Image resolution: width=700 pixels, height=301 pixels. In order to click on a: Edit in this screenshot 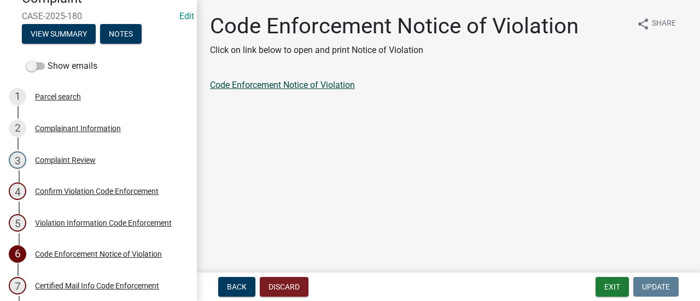, I will do `click(186, 16)`.